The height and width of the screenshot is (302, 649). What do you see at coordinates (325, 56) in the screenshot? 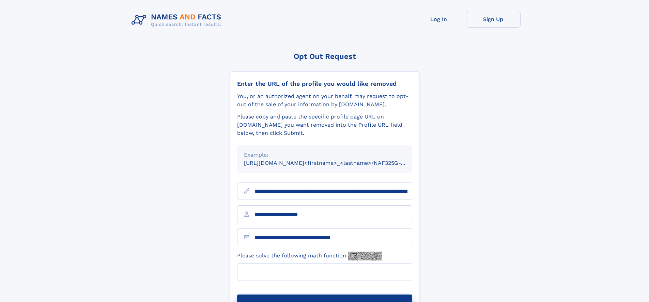
I see `div: Opt Out Request` at bounding box center [325, 56].